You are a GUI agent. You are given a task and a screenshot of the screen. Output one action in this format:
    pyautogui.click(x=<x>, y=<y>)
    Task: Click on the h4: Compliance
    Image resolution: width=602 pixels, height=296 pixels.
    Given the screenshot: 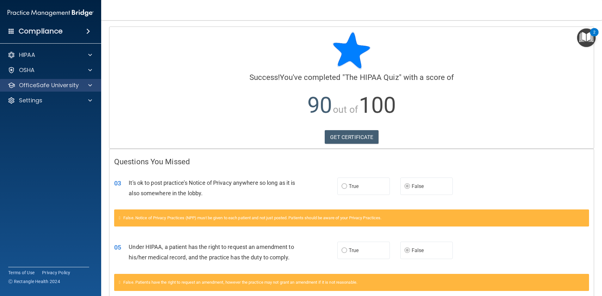 What is the action you would take?
    pyautogui.click(x=40, y=31)
    